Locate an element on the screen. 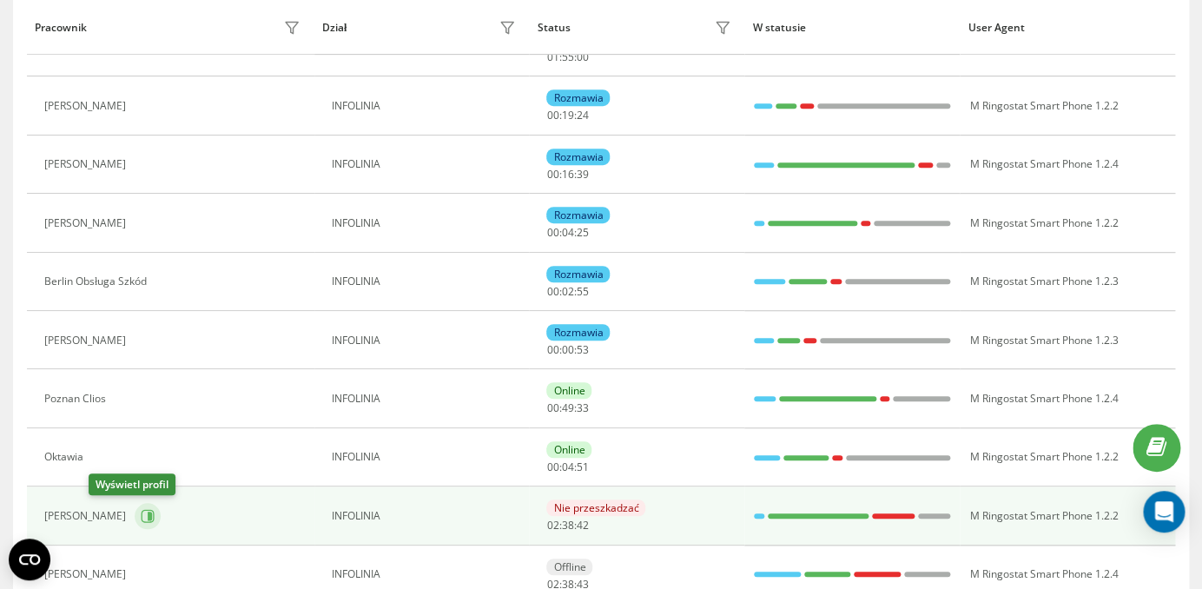 The height and width of the screenshot is (589, 1202). div: Poznan Clios is located at coordinates (77, 399).